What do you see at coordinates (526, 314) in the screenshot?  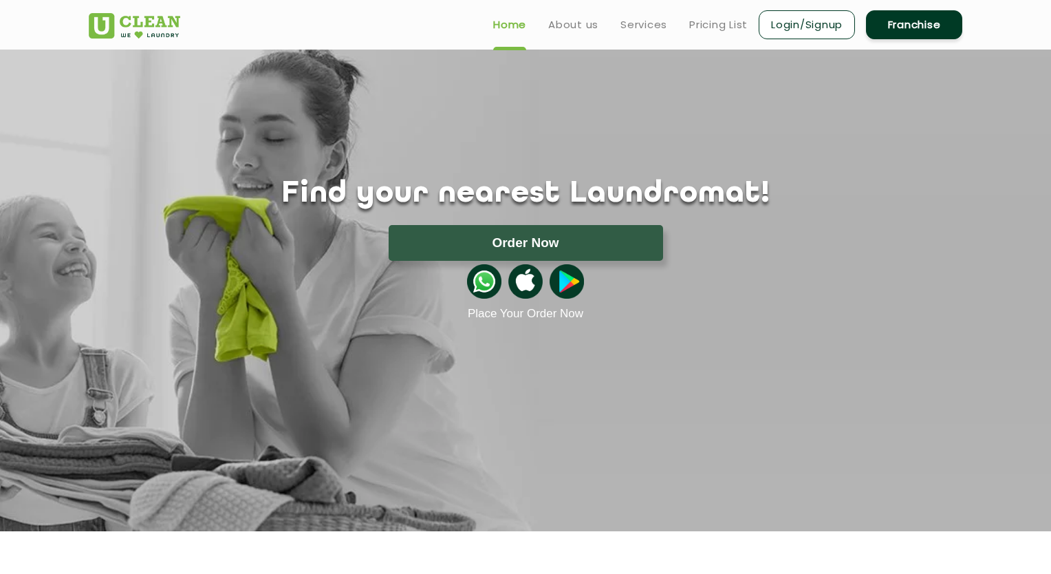 I see `a: Place Your Order Now` at bounding box center [526, 314].